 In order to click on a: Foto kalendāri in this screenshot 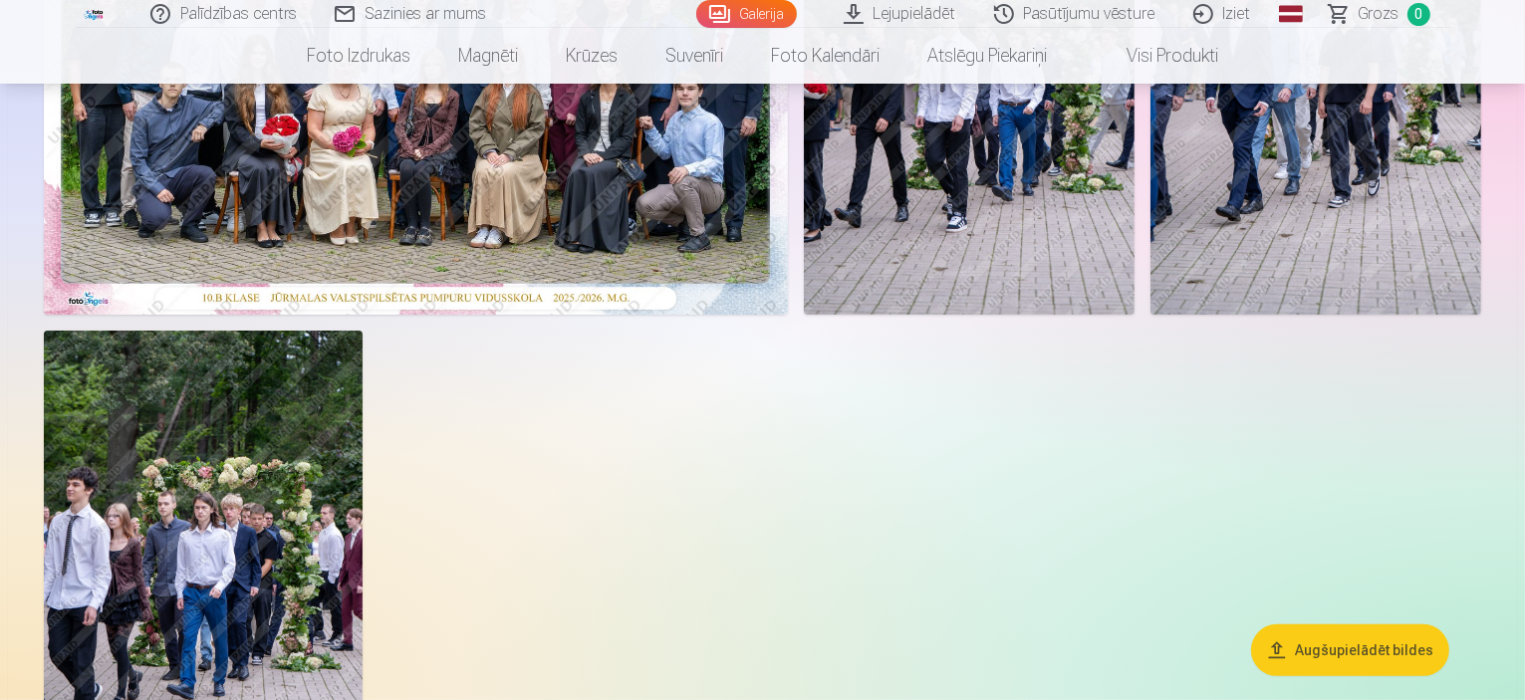, I will do `click(825, 56)`.